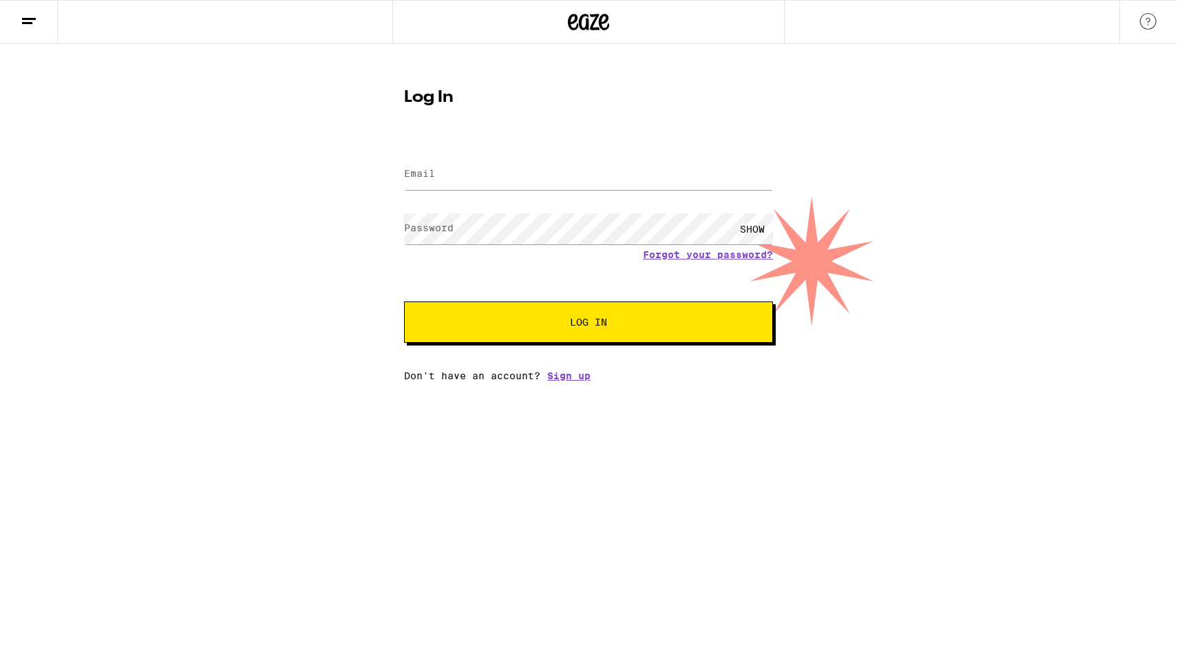 This screenshot has width=1177, height=658. I want to click on input: Email, so click(588, 174).